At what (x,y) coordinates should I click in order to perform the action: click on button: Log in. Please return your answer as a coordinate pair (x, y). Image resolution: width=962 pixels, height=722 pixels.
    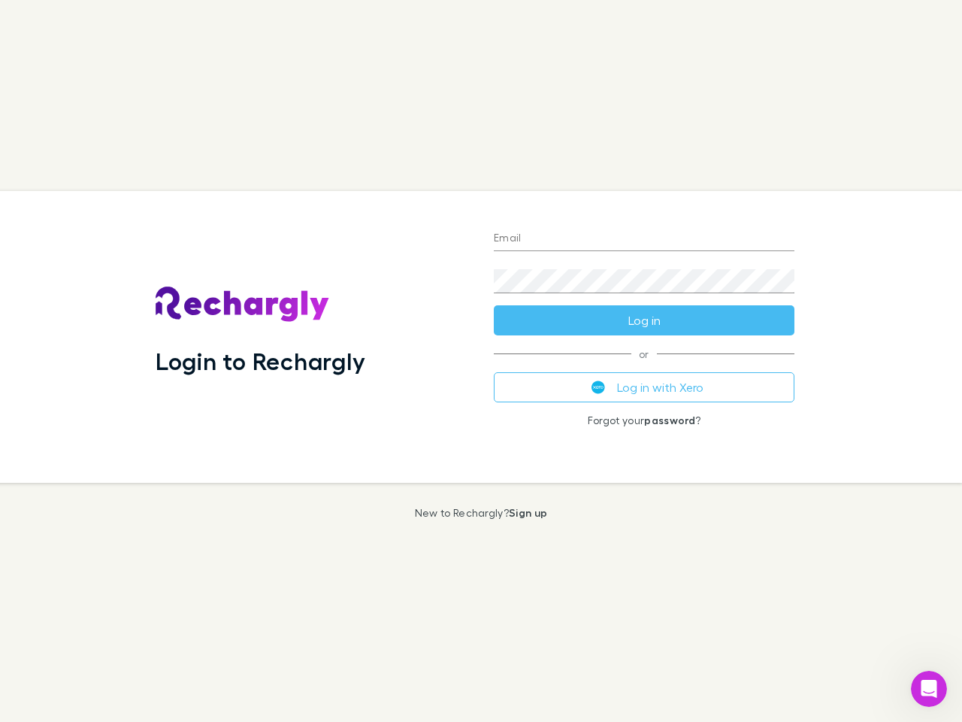
    Looking at the image, I should click on (644, 320).